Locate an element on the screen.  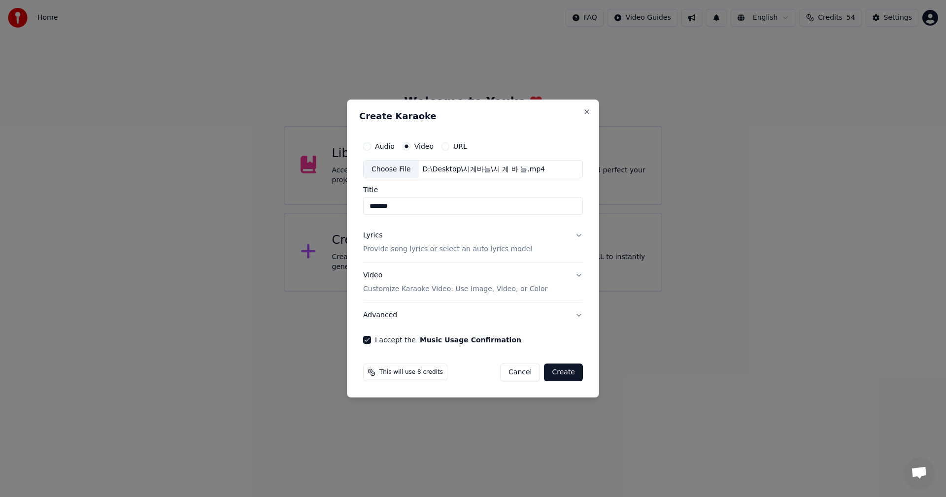
button: Advanced is located at coordinates (473, 315).